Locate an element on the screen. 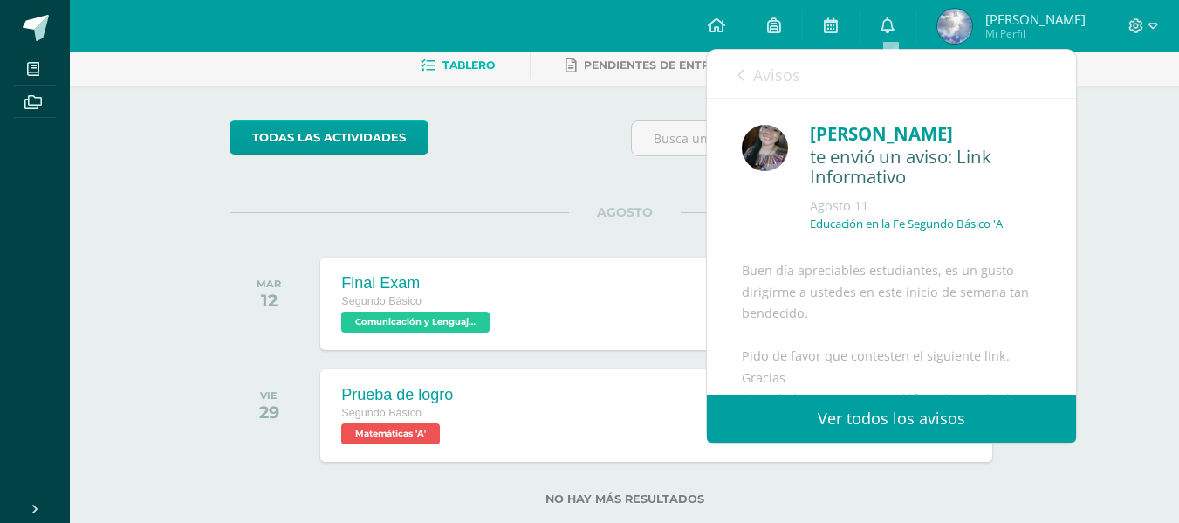  div: Final Exam is located at coordinates (417, 283).